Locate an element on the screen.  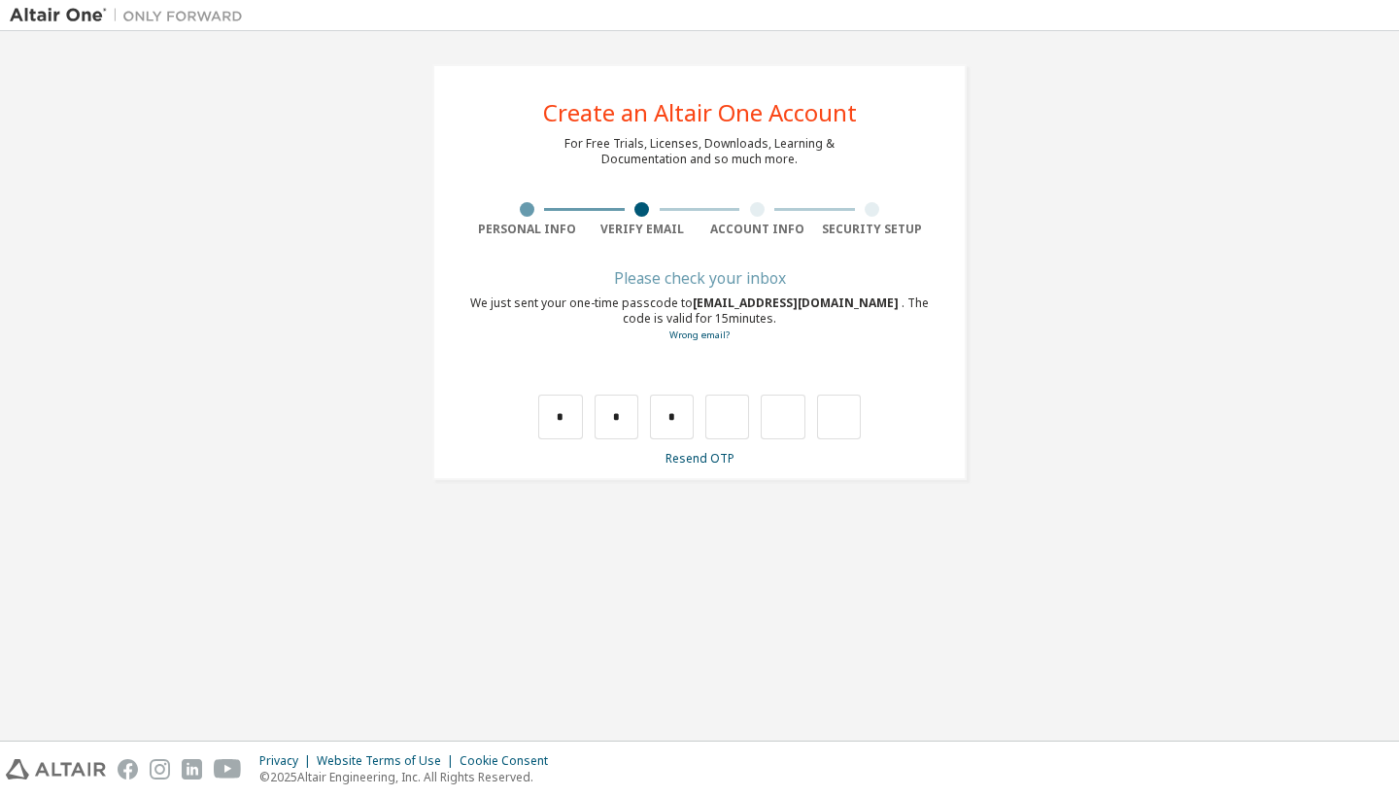
div: For Free Trials, Licenses, Downloads, Learning & Documentation and so much more. is located at coordinates (700, 152).